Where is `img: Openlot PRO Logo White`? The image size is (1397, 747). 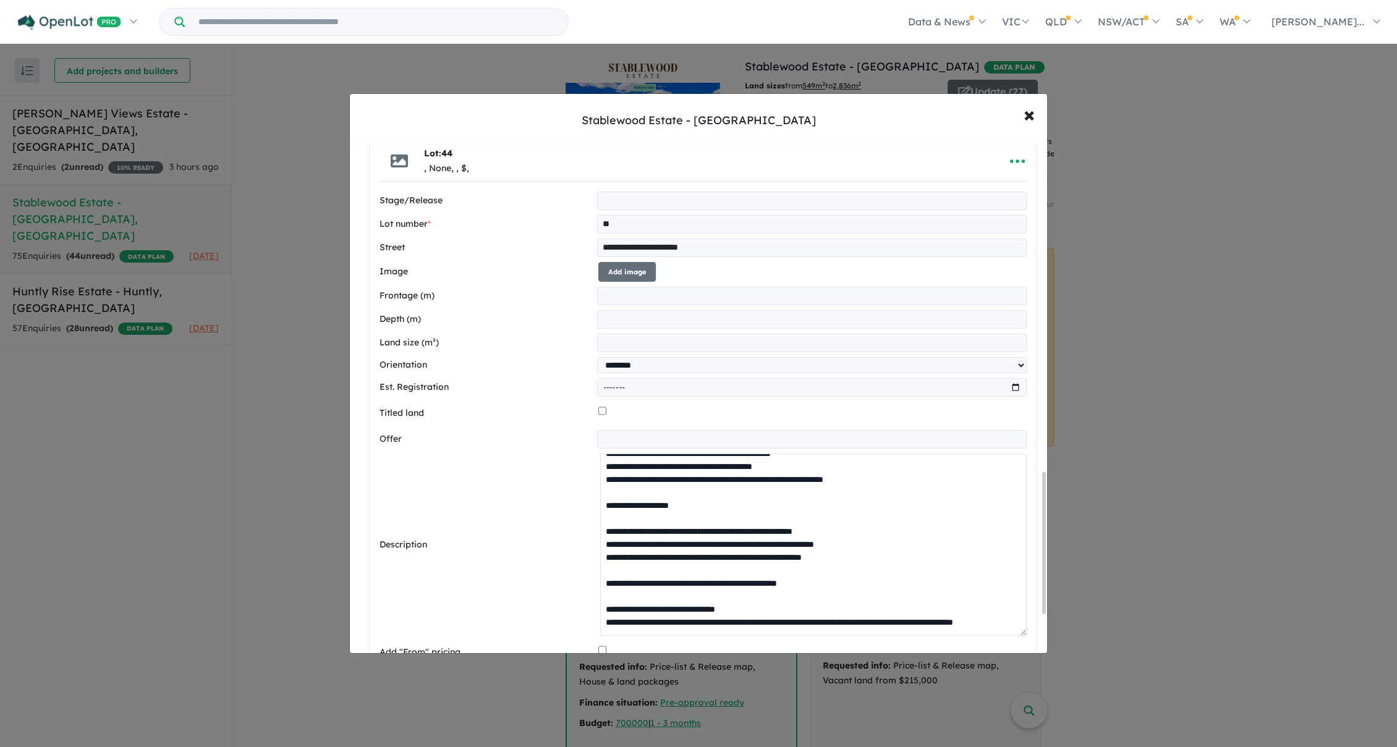 img: Openlot PRO Logo White is located at coordinates (69, 22).